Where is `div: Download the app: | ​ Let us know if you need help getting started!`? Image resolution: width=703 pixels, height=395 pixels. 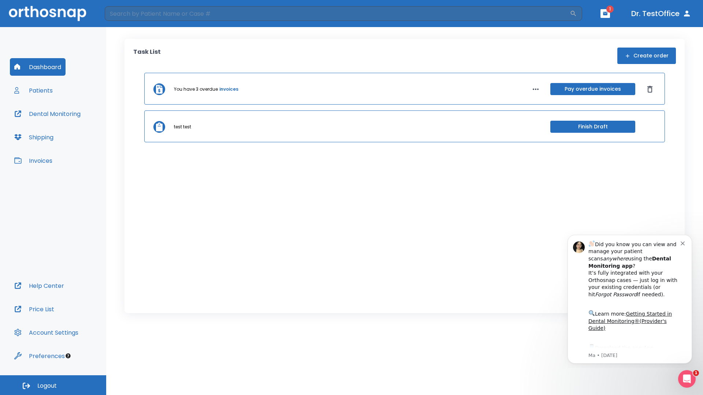
div: Download the app: | ​ Let us know if you need help getting started! is located at coordinates (78, 134).